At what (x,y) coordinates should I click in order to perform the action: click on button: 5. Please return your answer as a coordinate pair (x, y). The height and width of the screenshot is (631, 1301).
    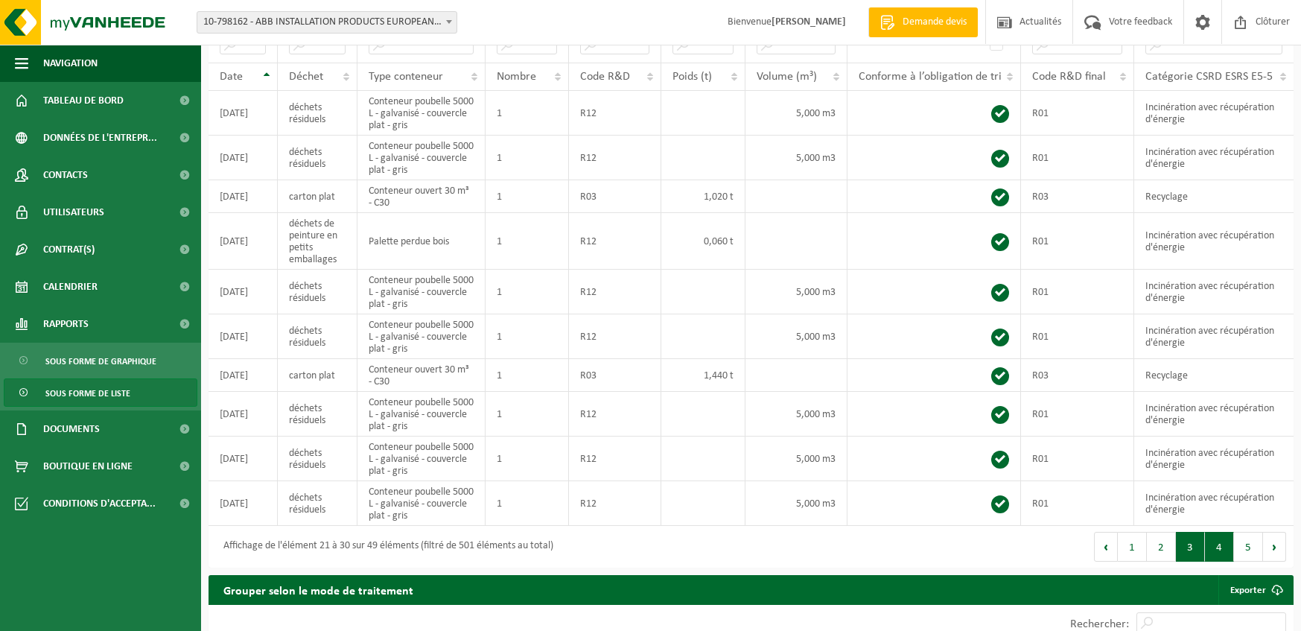
    Looking at the image, I should click on (1248, 547).